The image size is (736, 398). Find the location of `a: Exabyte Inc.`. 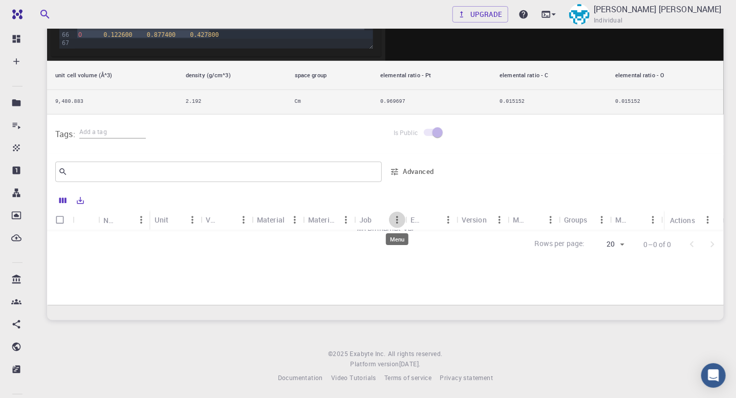

a: Exabyte Inc. is located at coordinates (368, 354).